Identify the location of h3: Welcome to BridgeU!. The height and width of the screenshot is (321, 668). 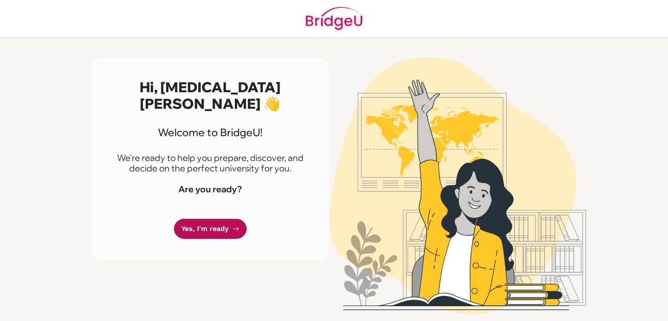
(210, 132).